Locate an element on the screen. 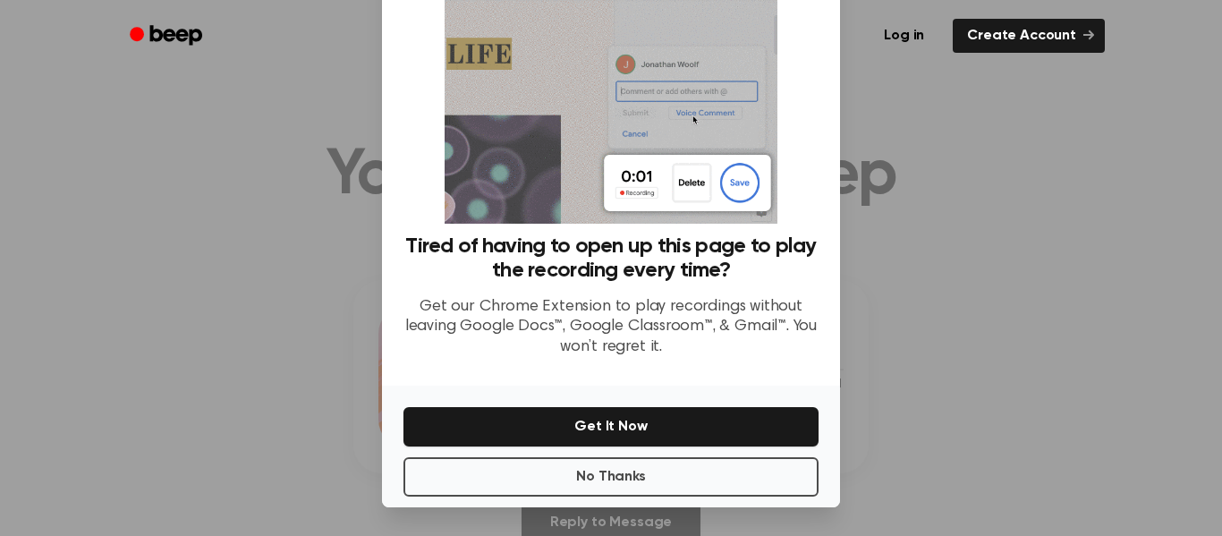 The width and height of the screenshot is (1222, 536). button: No Thanks is located at coordinates (611, 477).